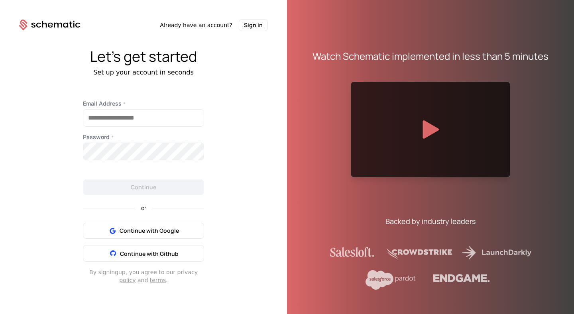  Describe the element at coordinates (196, 25) in the screenshot. I see `span: Already have an account?` at that location.